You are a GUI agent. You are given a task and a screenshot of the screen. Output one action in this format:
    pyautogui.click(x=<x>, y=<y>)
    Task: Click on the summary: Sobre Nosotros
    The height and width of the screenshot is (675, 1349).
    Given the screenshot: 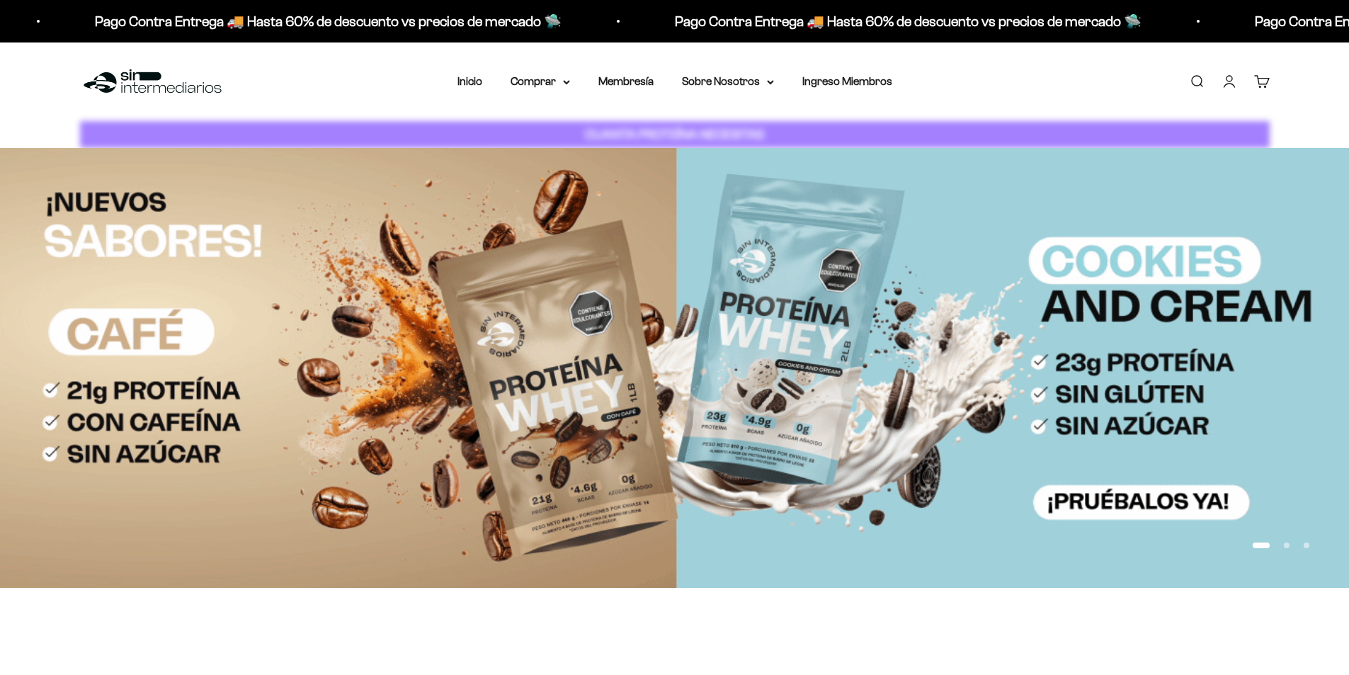 What is the action you would take?
    pyautogui.click(x=728, y=81)
    